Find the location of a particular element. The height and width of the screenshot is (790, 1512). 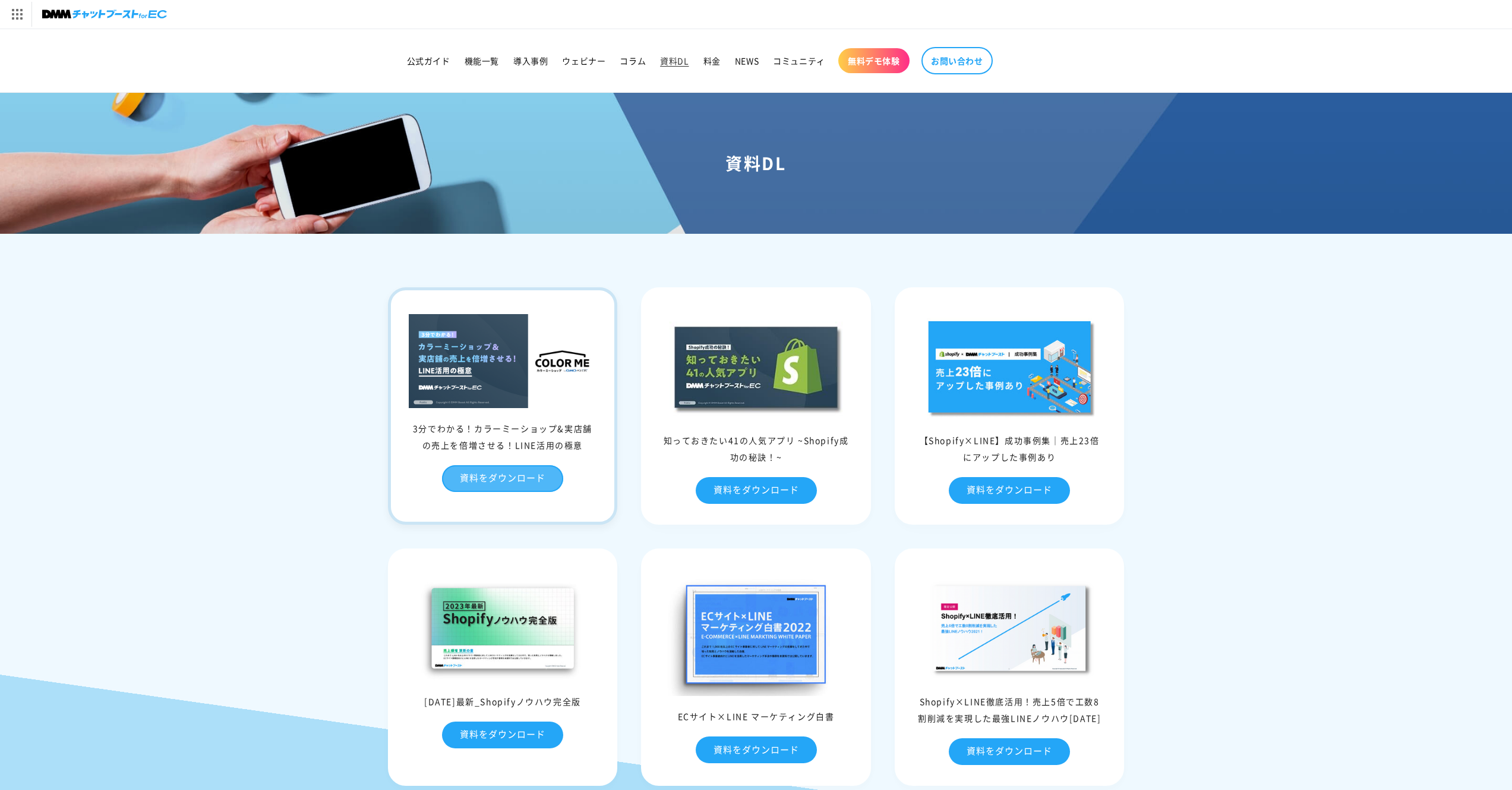

span: 導入事例 is located at coordinates (530, 60).